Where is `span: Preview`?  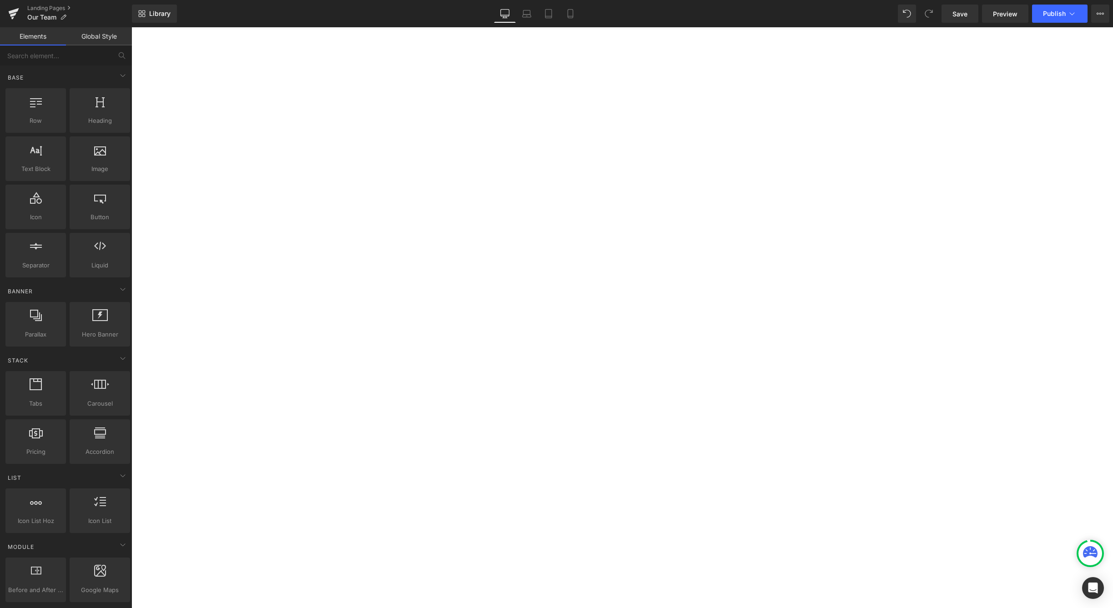 span: Preview is located at coordinates (1005, 14).